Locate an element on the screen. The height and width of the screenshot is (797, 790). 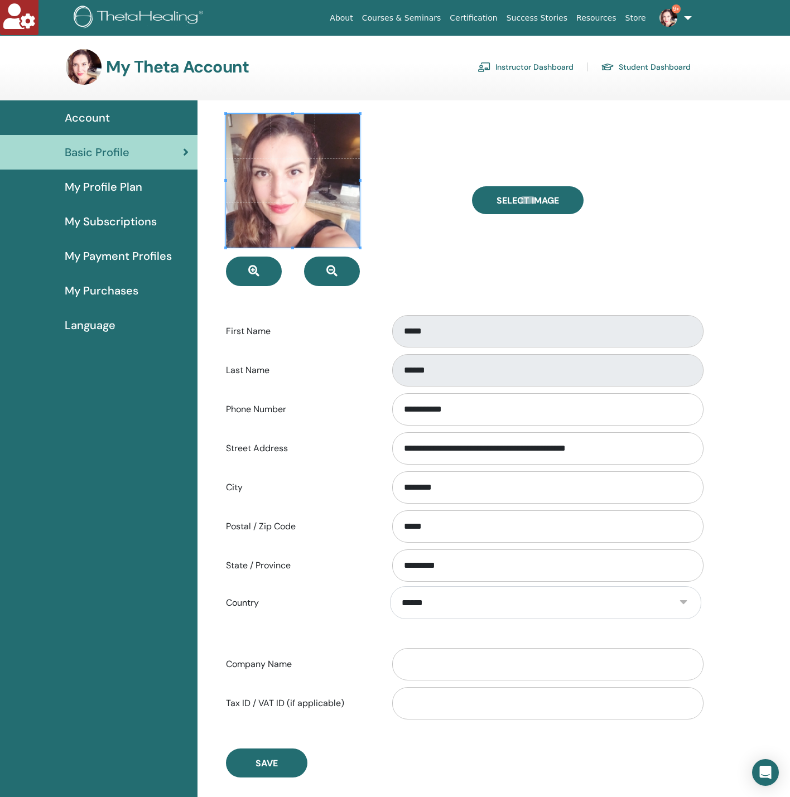
label: Company Name is located at coordinates (299, 664).